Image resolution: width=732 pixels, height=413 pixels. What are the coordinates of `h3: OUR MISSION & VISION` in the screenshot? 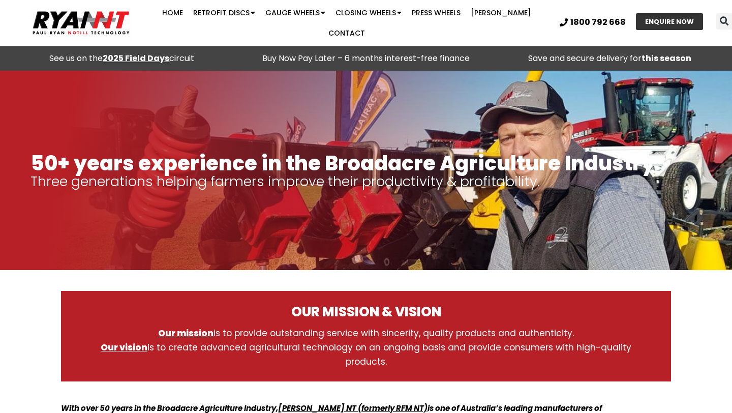 It's located at (366, 315).